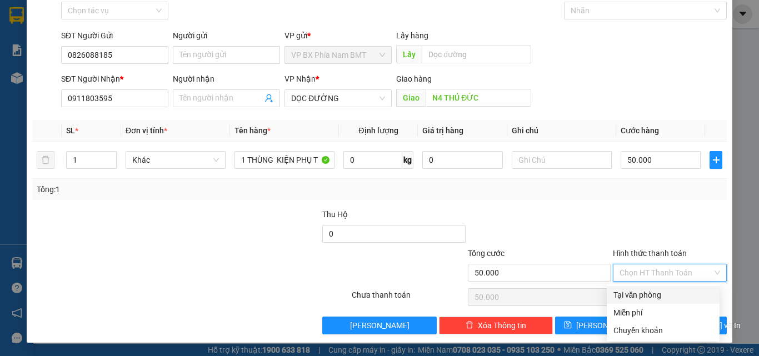 The image size is (759, 356). Describe the element at coordinates (639, 131) in the screenshot. I see `span: Cước hàng` at that location.